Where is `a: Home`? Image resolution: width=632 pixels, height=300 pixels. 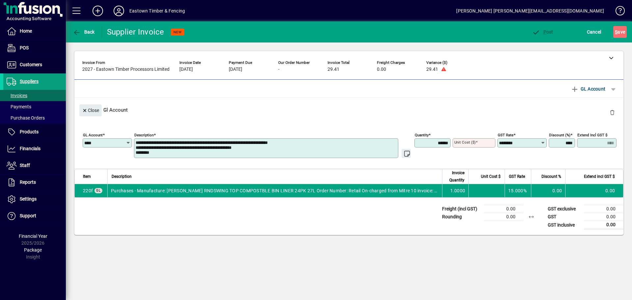 a: Home is located at coordinates (35, 31).